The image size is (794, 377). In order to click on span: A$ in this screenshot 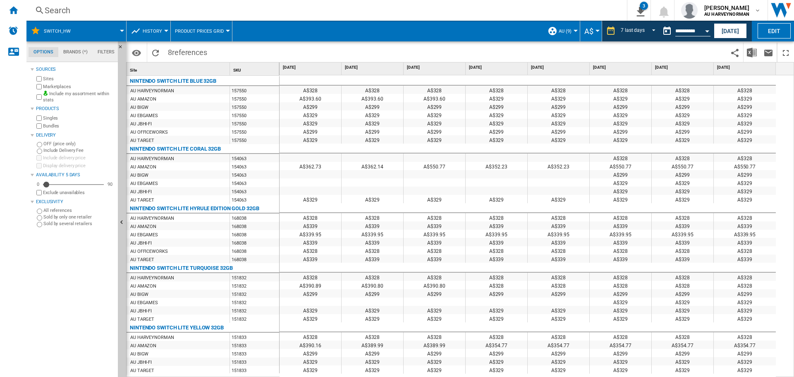, I will do `click(589, 31)`.